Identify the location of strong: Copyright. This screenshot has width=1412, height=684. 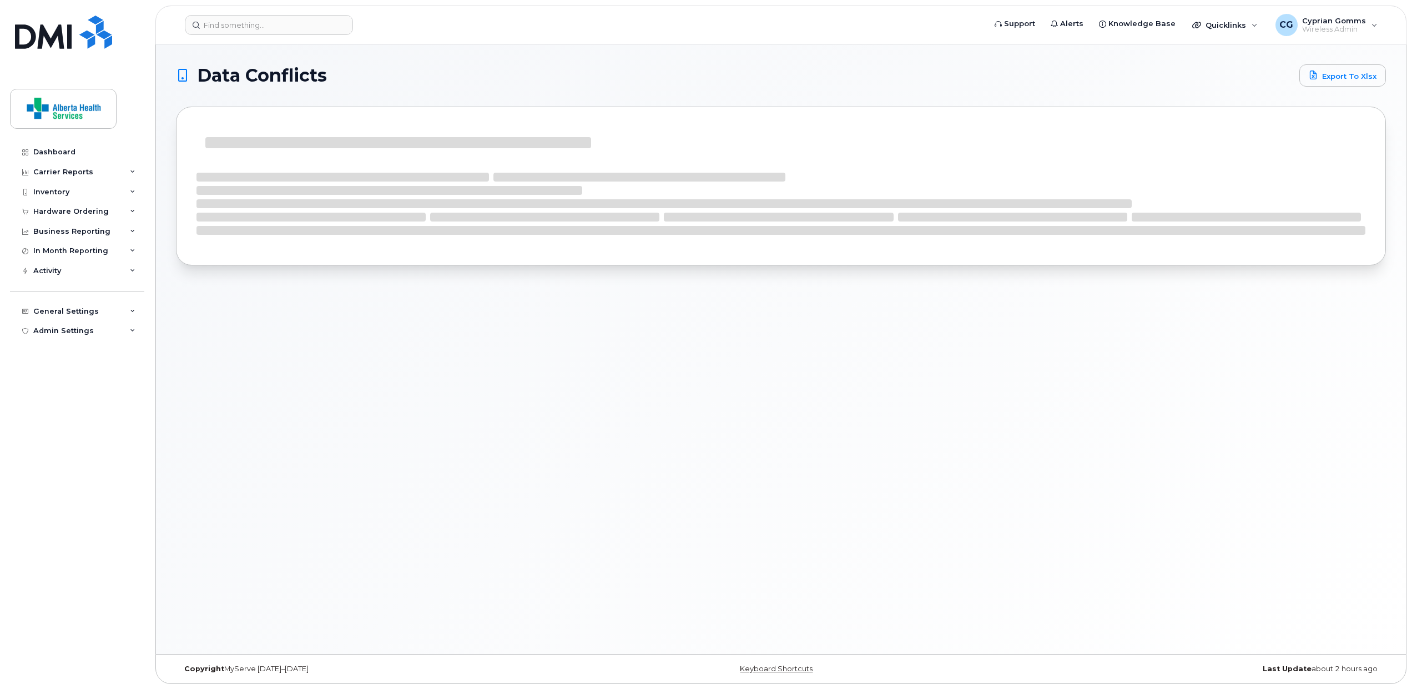
(204, 668).